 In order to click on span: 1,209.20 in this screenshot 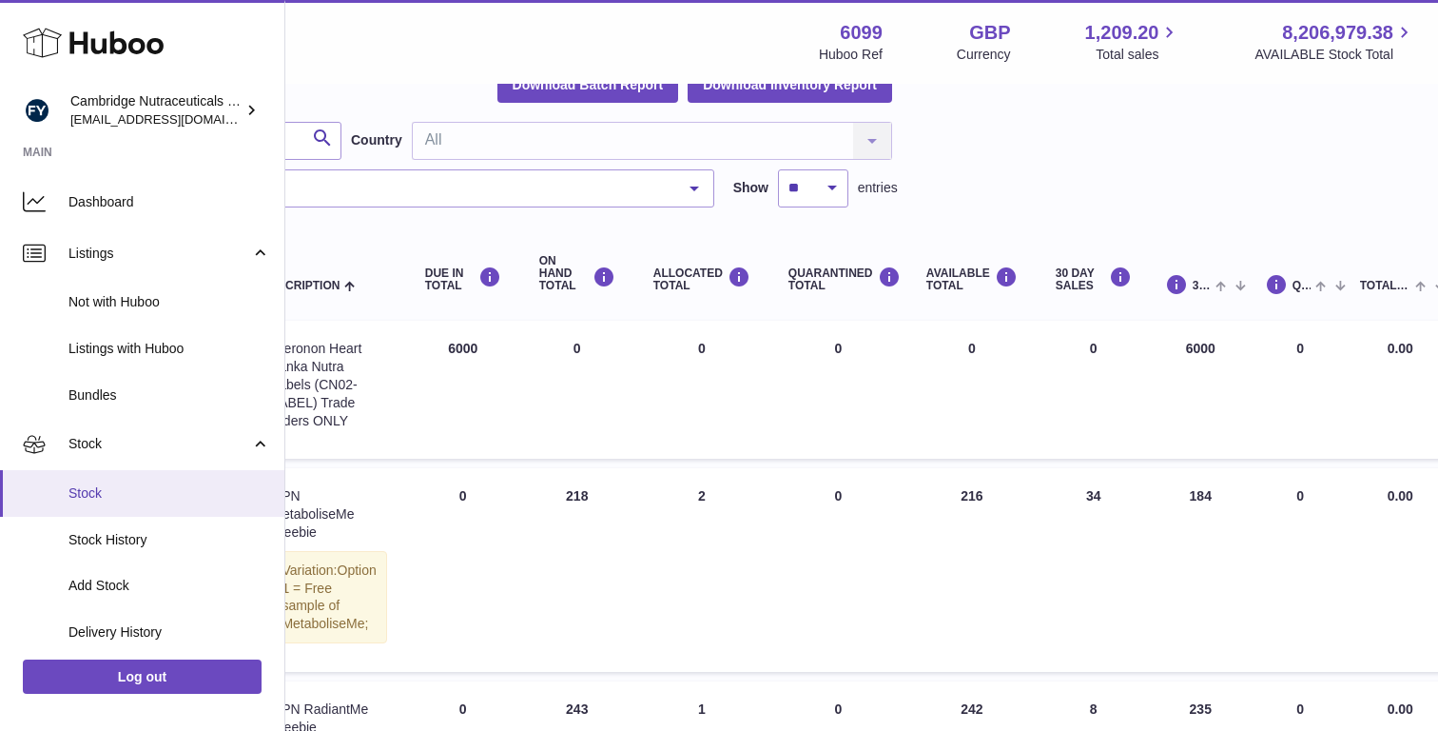, I will do `click(1123, 32)`.